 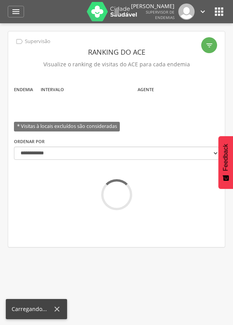 What do you see at coordinates (160, 15) in the screenshot?
I see `span: Supervisor de Endemias` at bounding box center [160, 15].